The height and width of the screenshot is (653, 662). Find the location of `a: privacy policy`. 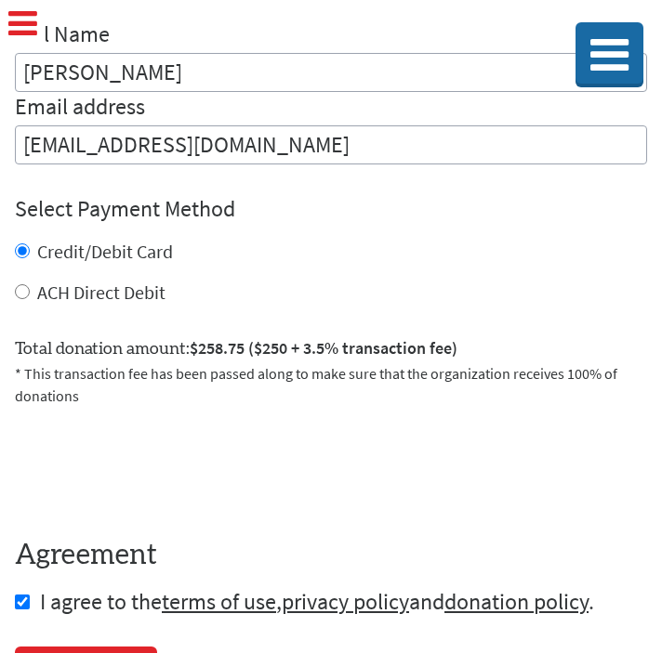

a: privacy policy is located at coordinates (345, 601).